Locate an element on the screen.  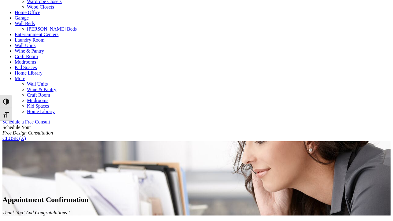
a: Home Office is located at coordinates (28, 12).